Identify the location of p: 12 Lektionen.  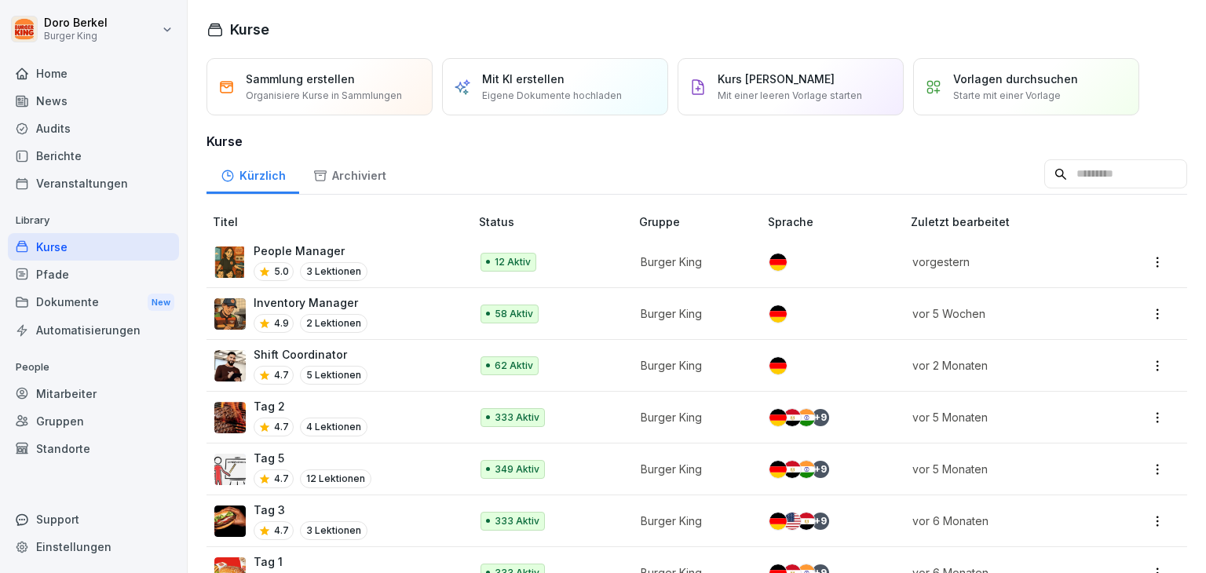
(335, 479).